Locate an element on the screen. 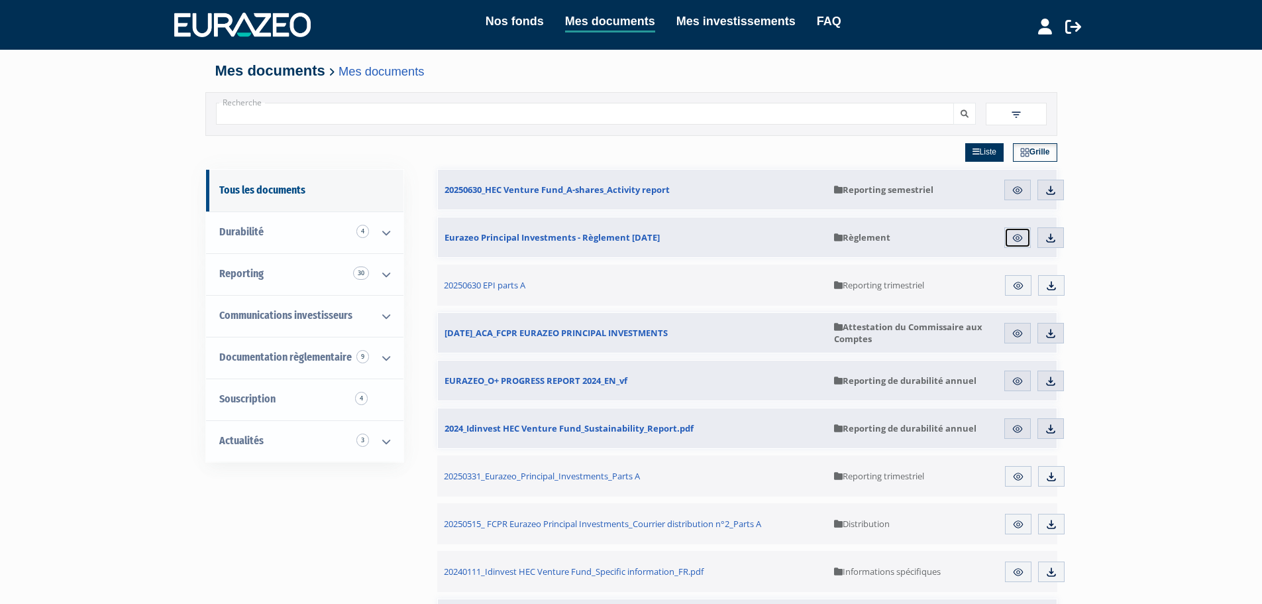 Image resolution: width=1262 pixels, height=604 pixels. a: Tous les documents is located at coordinates (305, 190).